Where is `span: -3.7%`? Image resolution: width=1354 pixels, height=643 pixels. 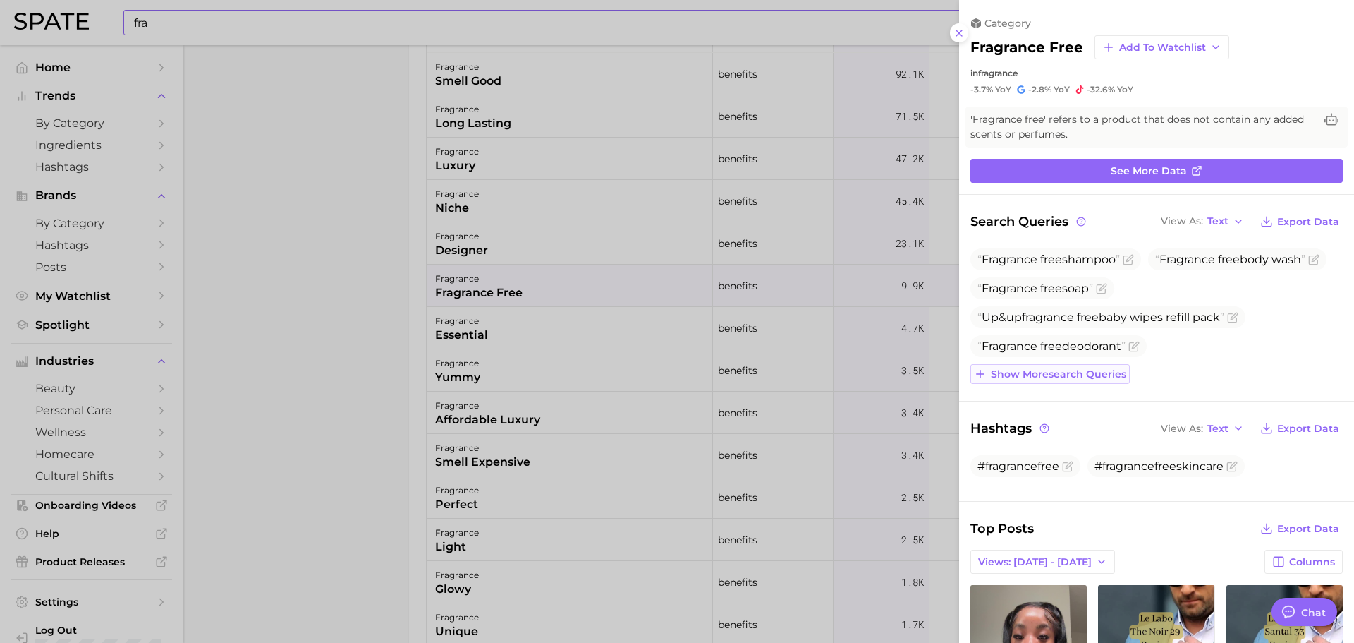
span: -3.7% is located at coordinates (982, 89).